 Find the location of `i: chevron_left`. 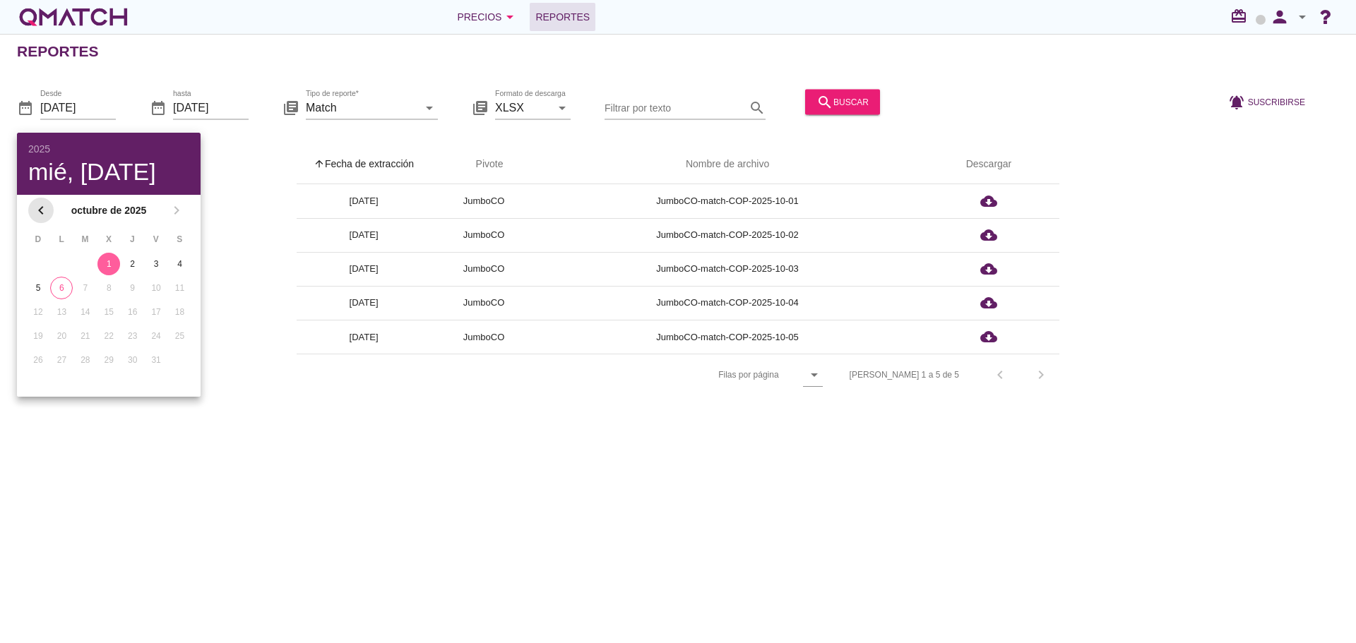

i: chevron_left is located at coordinates (41, 210).